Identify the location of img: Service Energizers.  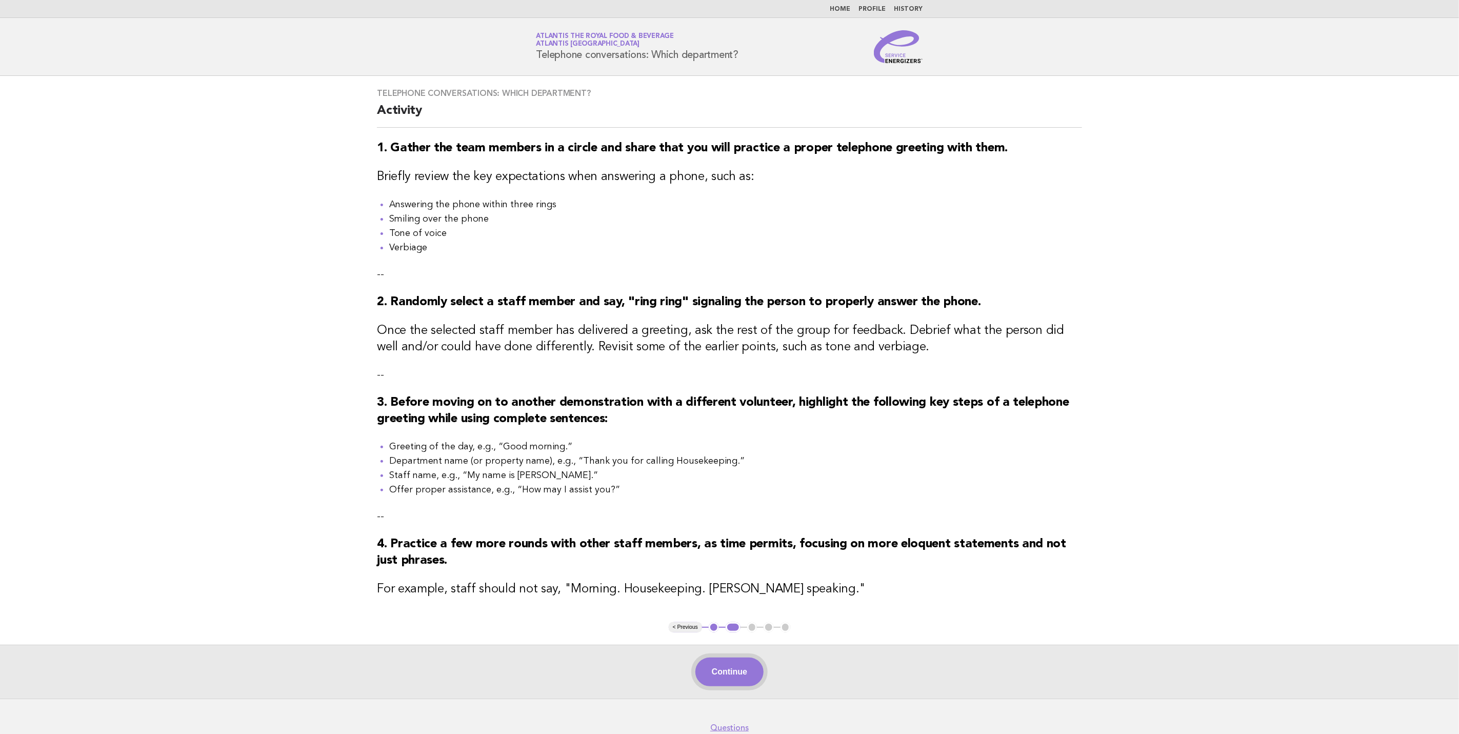
(898, 47).